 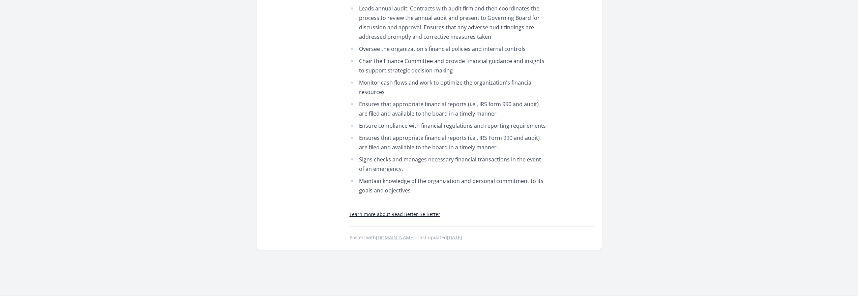 I want to click on li: Signs checks and manages necessary financial transactions in the event of an emergency., so click(x=448, y=164).